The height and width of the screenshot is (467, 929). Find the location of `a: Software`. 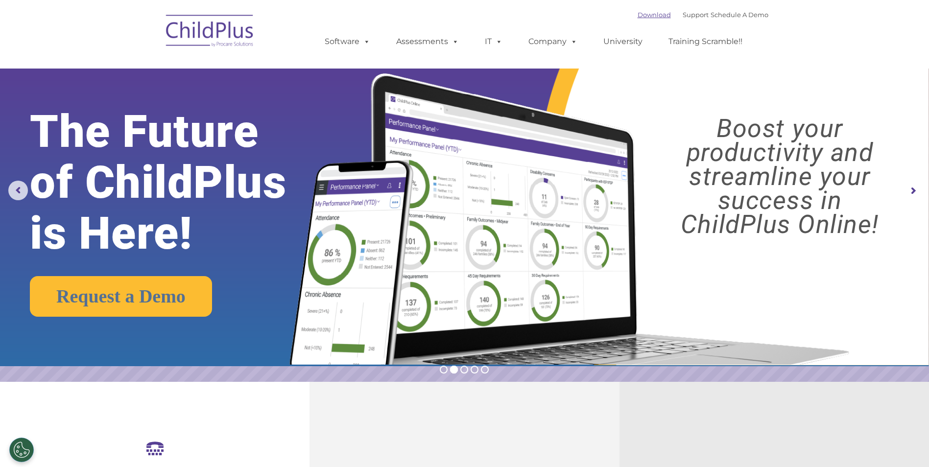

a: Software is located at coordinates (347, 42).